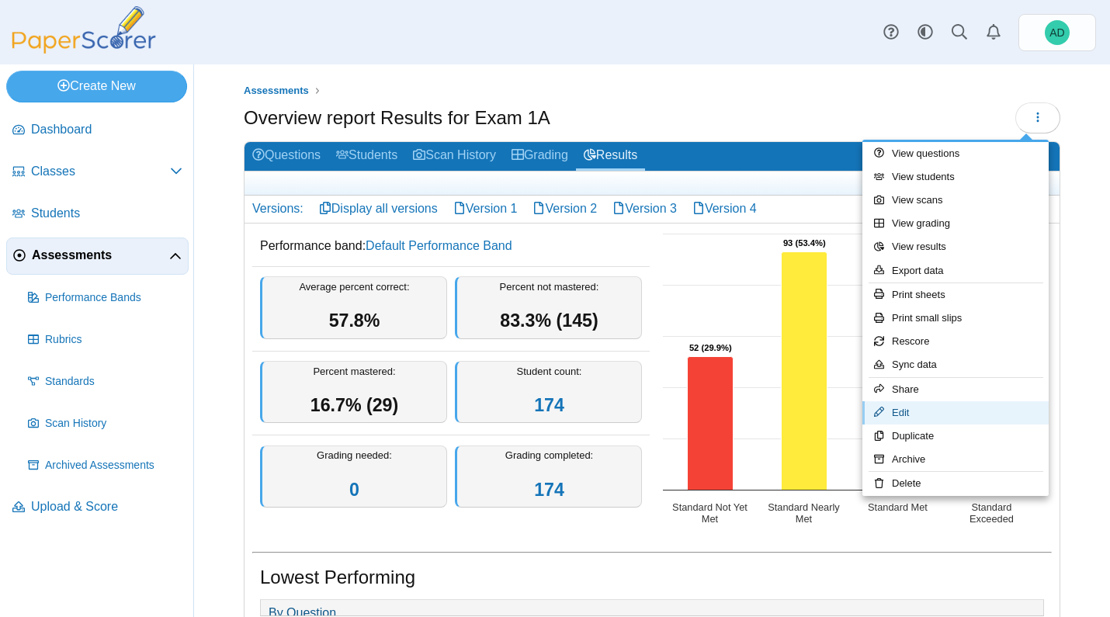 The width and height of the screenshot is (1110, 617). What do you see at coordinates (100, 172) in the screenshot?
I see `span: Classes` at bounding box center [100, 172].